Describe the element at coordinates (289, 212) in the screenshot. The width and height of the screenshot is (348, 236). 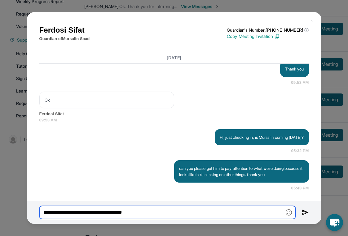
I see `img: Emoji` at that location.